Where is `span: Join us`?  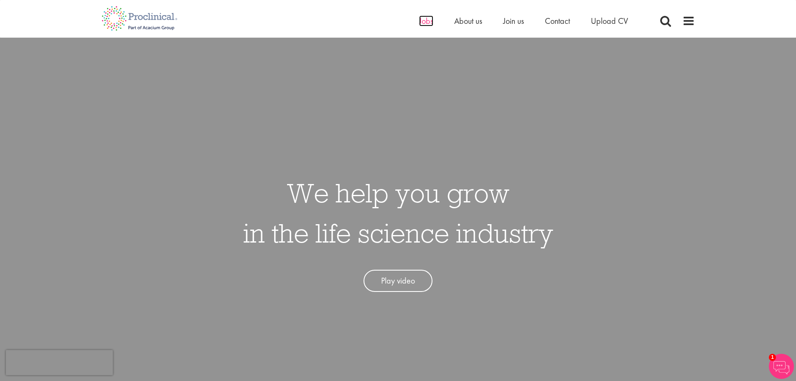 span: Join us is located at coordinates (514, 21).